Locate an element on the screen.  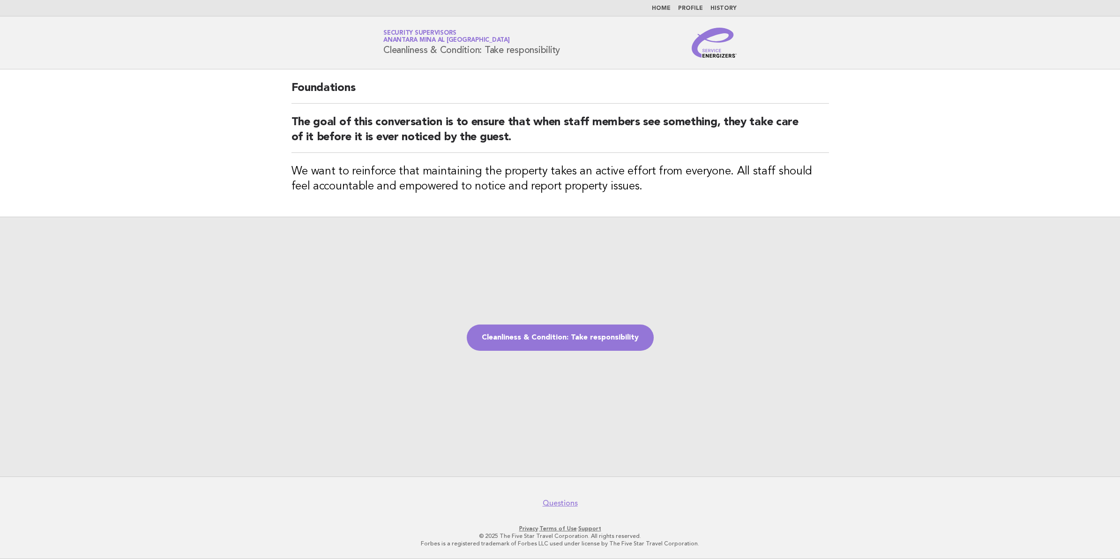
h2: The goal of this conversation is to ensure that when staff members see something, they take care ... is located at coordinates (560, 134).